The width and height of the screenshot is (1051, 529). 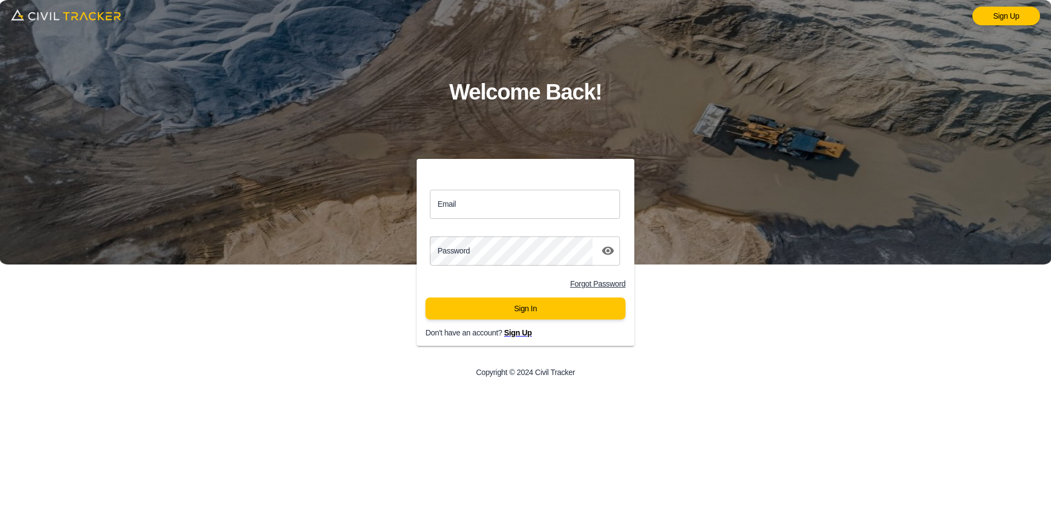 What do you see at coordinates (525, 372) in the screenshot?
I see `p: Copyright © 2024 Civil Tracker` at bounding box center [525, 372].